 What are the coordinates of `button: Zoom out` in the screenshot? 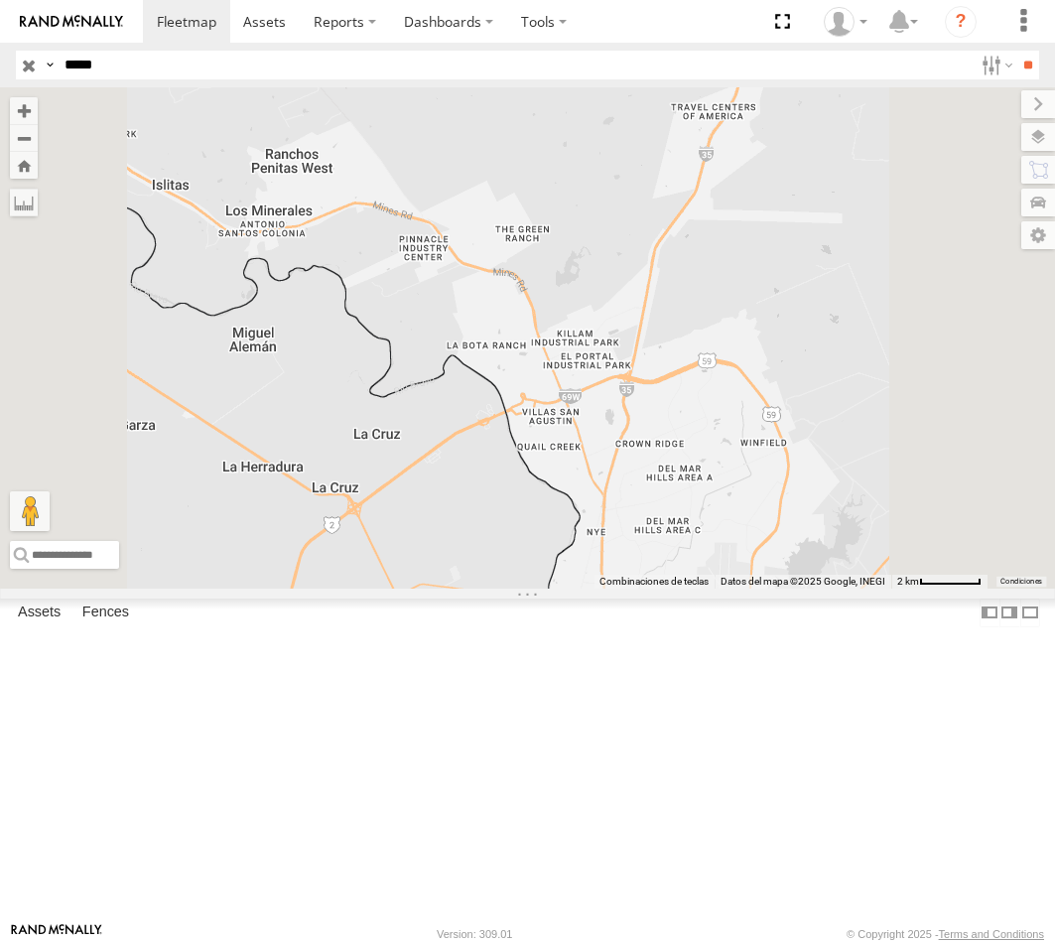 It's located at (24, 138).